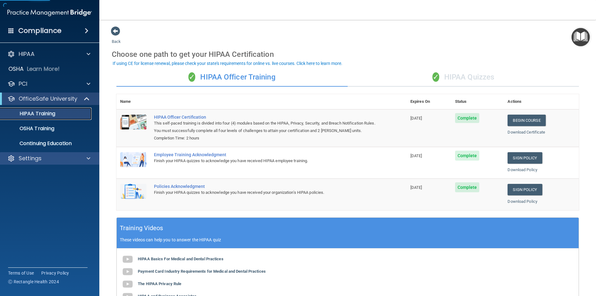  Describe the element at coordinates (26, 54) in the screenshot. I see `p: HIPAA` at that location.